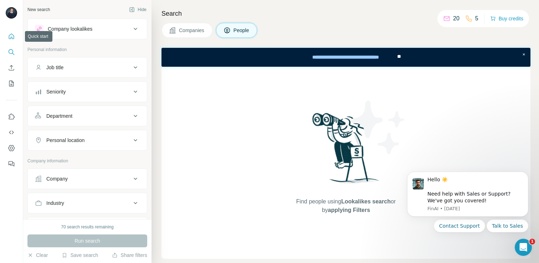  Describe the element at coordinates (507, 19) in the screenshot. I see `button: Buy credits` at that location.